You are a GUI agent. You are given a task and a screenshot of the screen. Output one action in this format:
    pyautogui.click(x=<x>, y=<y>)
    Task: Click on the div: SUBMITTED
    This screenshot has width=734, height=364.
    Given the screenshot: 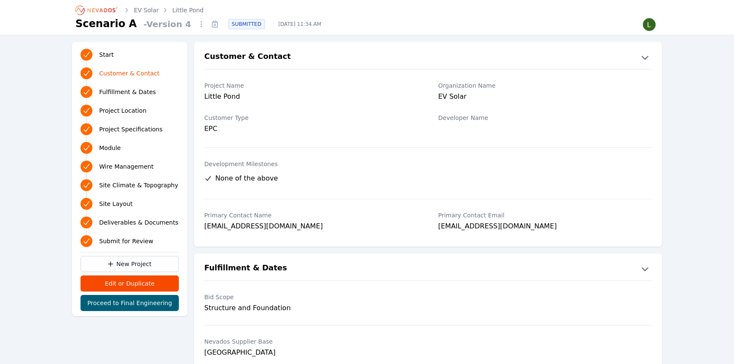 What is the action you would take?
    pyautogui.click(x=247, y=24)
    